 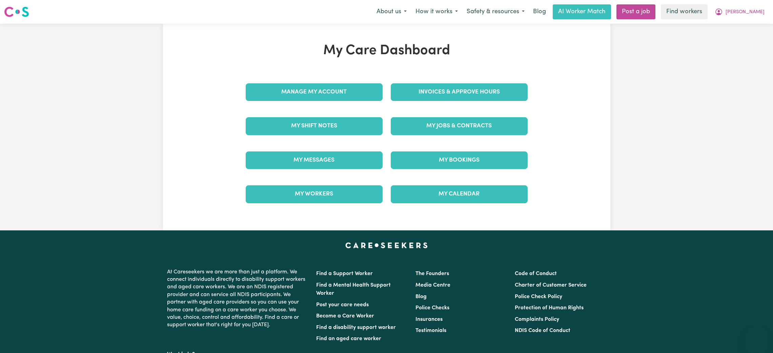 What do you see at coordinates (314, 126) in the screenshot?
I see `a: My Shift Notes` at bounding box center [314, 126].